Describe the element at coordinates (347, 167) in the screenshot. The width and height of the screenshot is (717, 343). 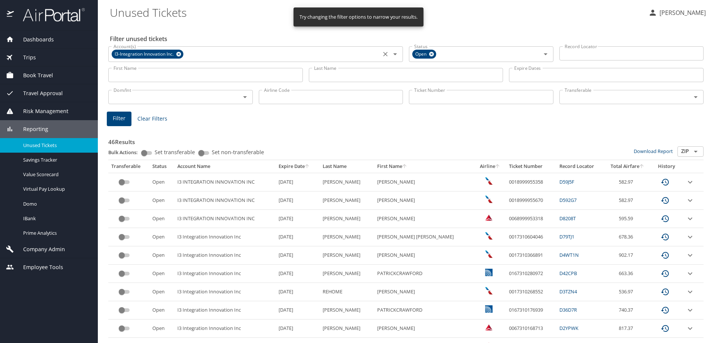
I see `th: Last Name` at that location.